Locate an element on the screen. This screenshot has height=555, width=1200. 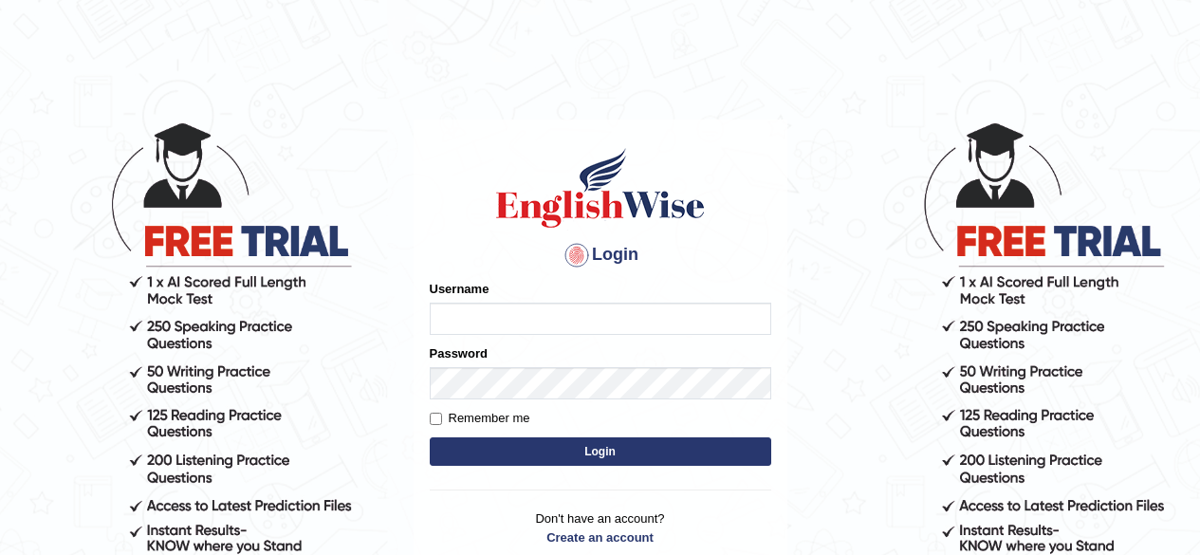
h4: Login is located at coordinates (600, 255).